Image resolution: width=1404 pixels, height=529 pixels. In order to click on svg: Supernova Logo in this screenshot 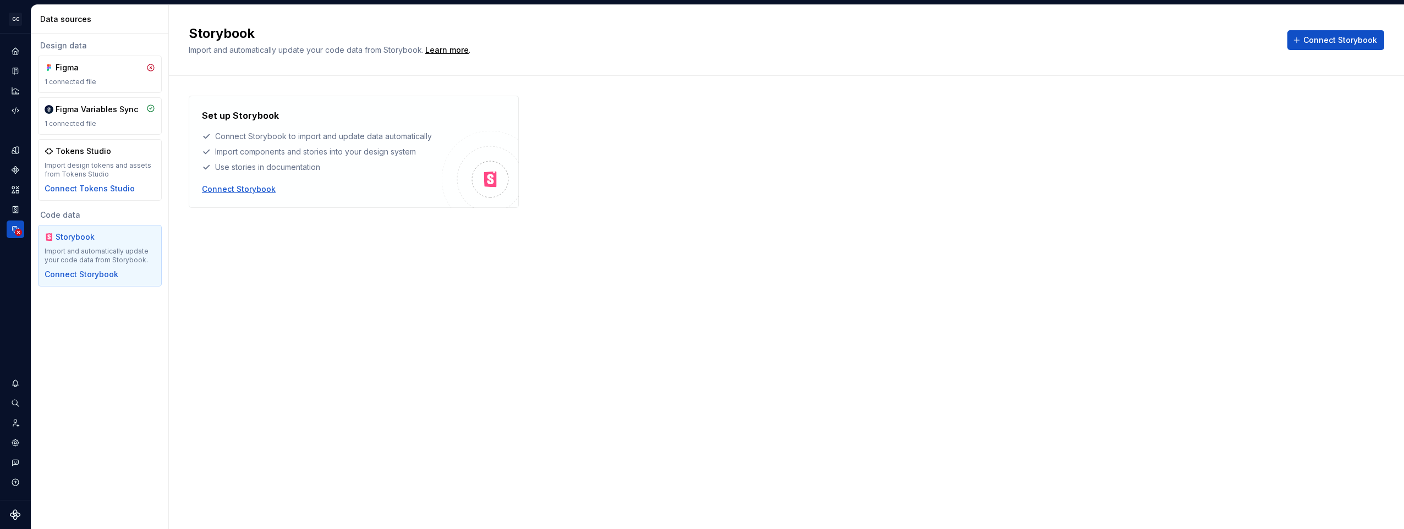, I will do `click(15, 515)`.